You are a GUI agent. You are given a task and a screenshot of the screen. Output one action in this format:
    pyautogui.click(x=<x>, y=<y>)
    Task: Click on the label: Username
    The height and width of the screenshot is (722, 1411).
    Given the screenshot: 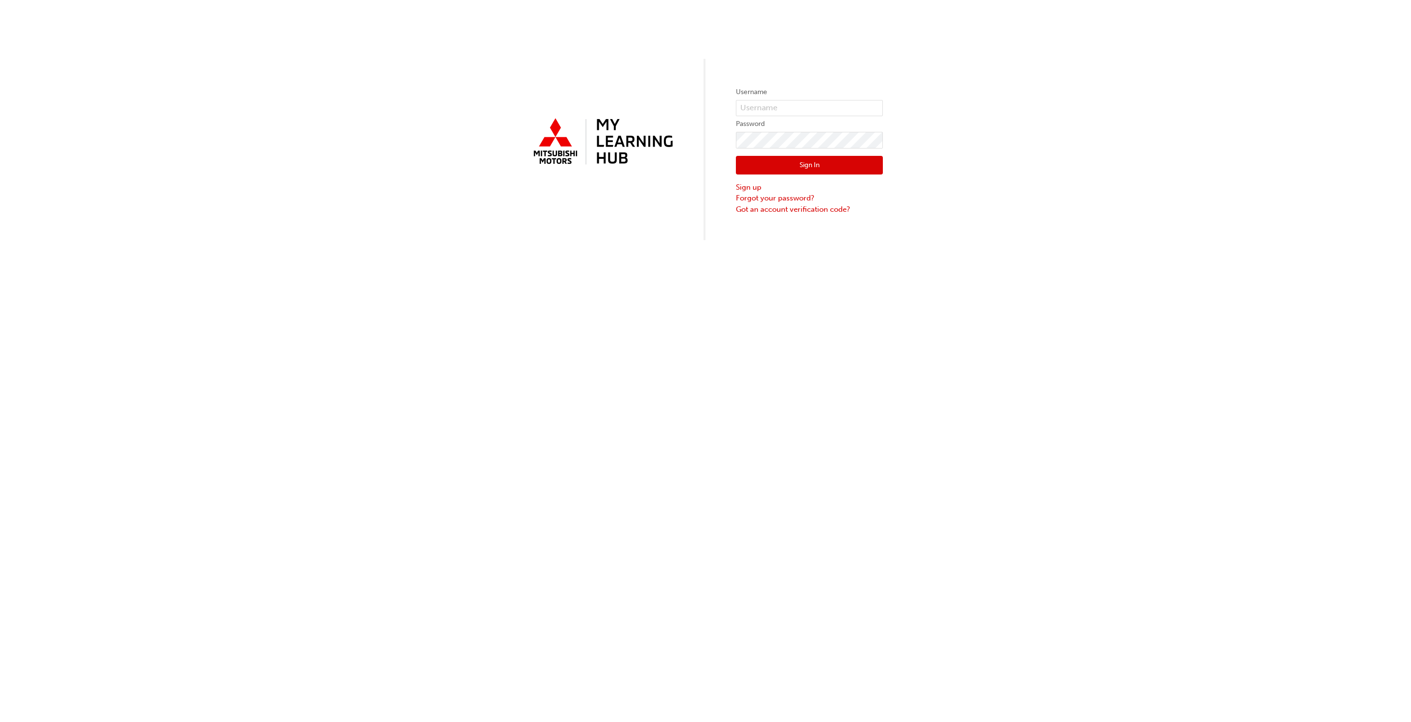 What is the action you would take?
    pyautogui.click(x=809, y=92)
    